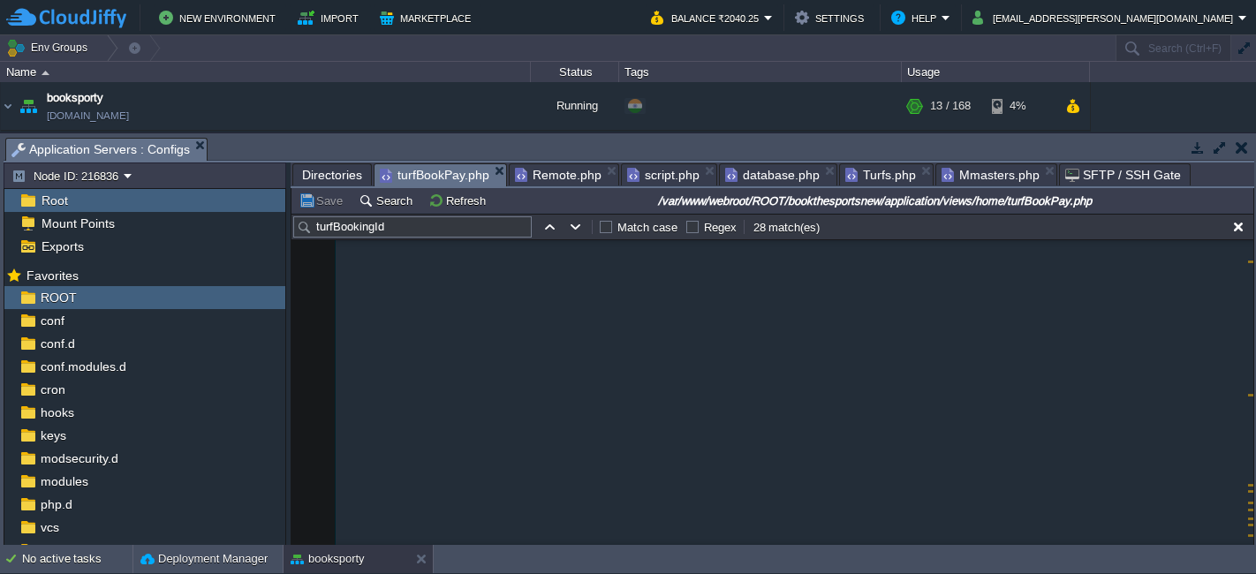 The image size is (1256, 574). What do you see at coordinates (1020, 106) in the screenshot?
I see `div: 4%` at bounding box center [1020, 106].